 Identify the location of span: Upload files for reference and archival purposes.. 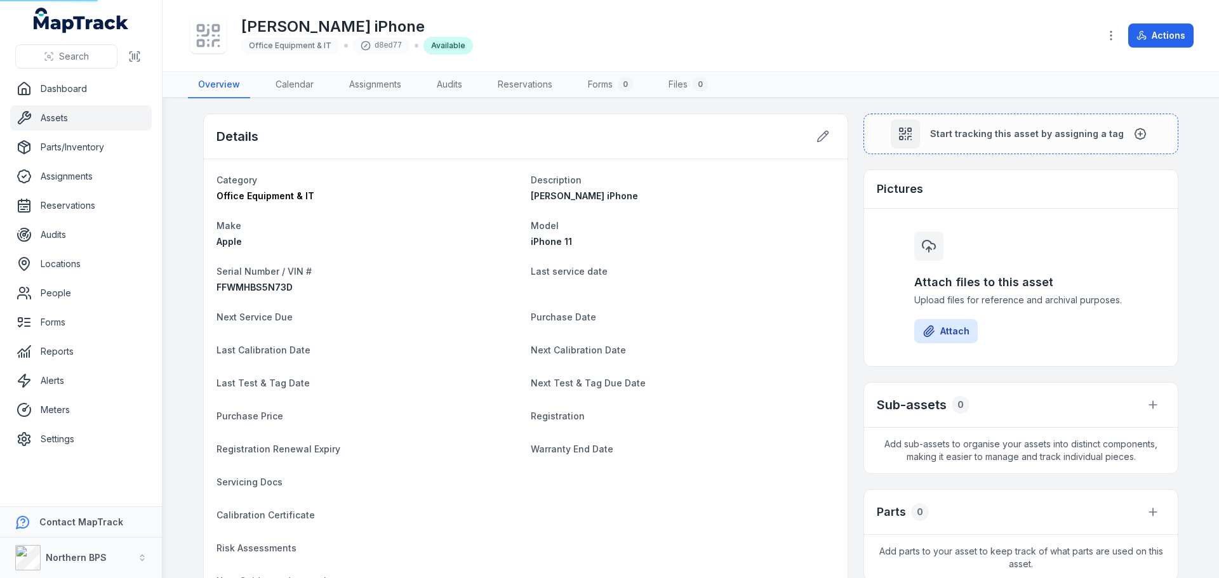
(1021, 300).